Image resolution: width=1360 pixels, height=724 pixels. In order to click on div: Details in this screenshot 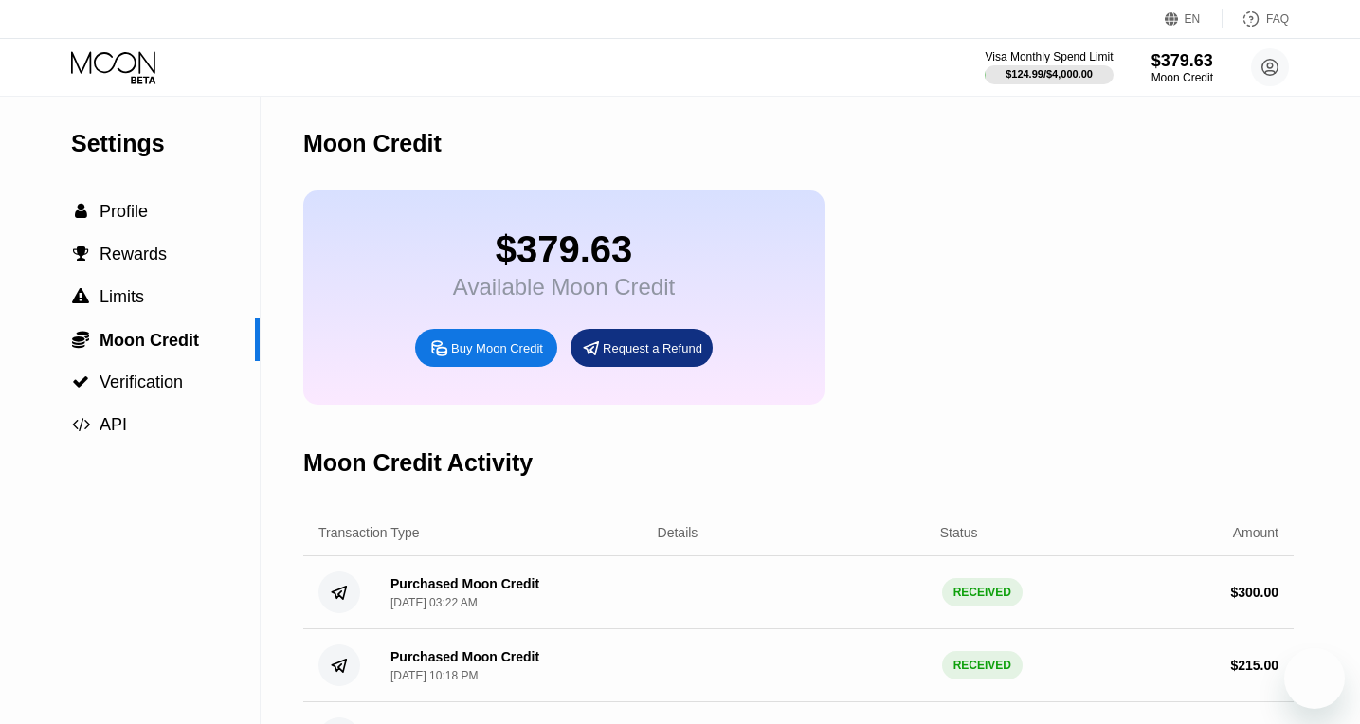, I will do `click(678, 533)`.